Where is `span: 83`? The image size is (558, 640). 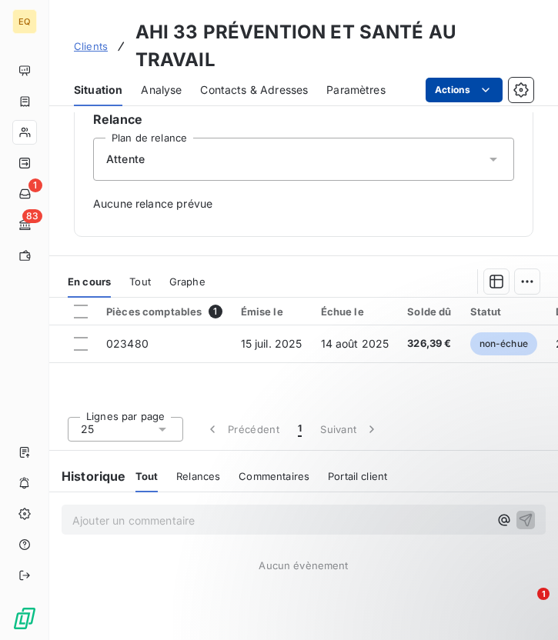 span: 83 is located at coordinates (32, 216).